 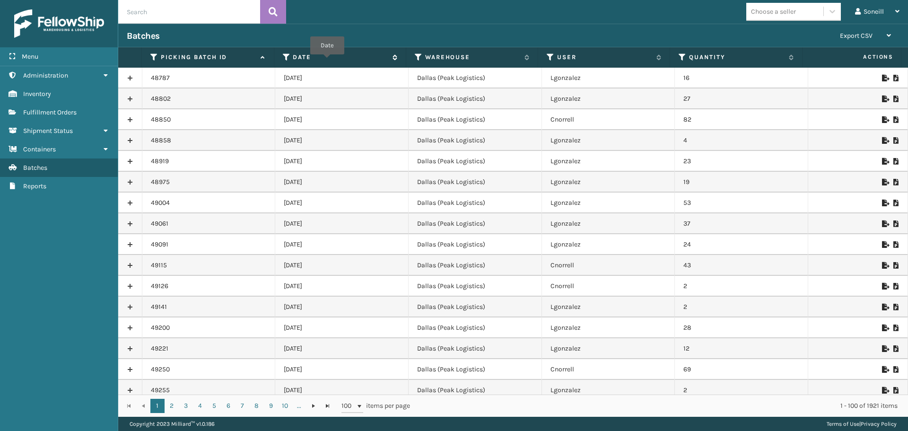 I want to click on td: 37, so click(x=741, y=224).